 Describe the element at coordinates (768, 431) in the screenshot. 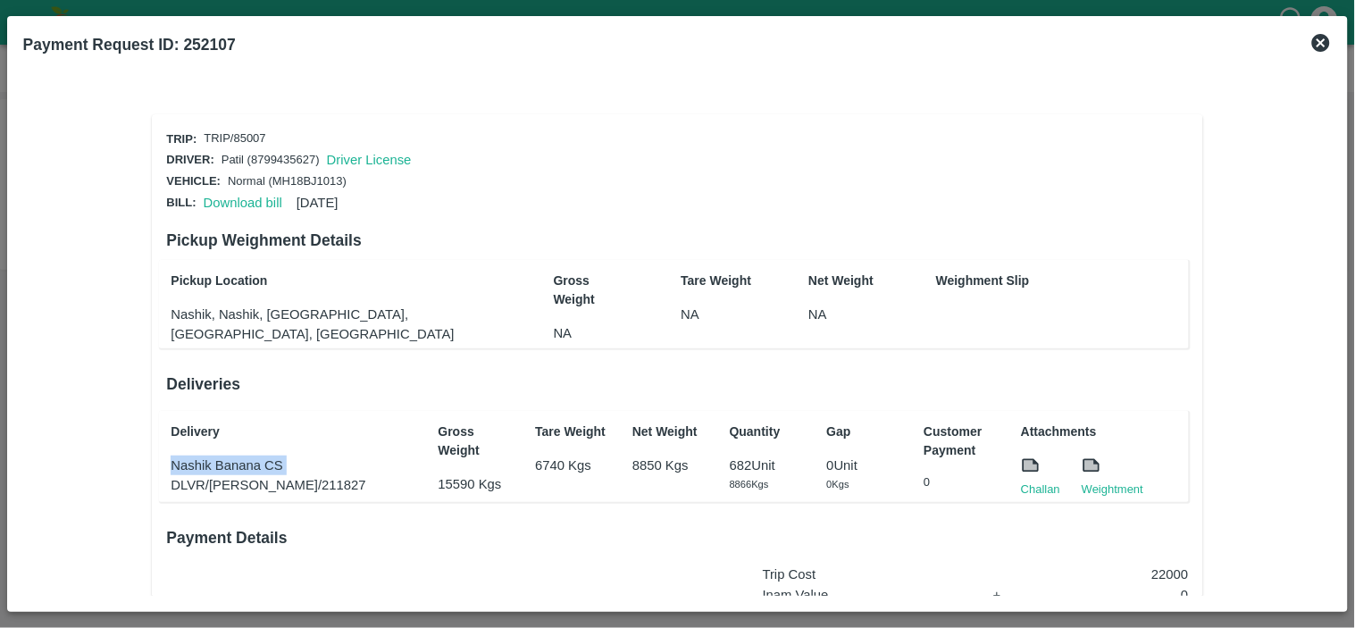

I see `p: Quantity` at that location.